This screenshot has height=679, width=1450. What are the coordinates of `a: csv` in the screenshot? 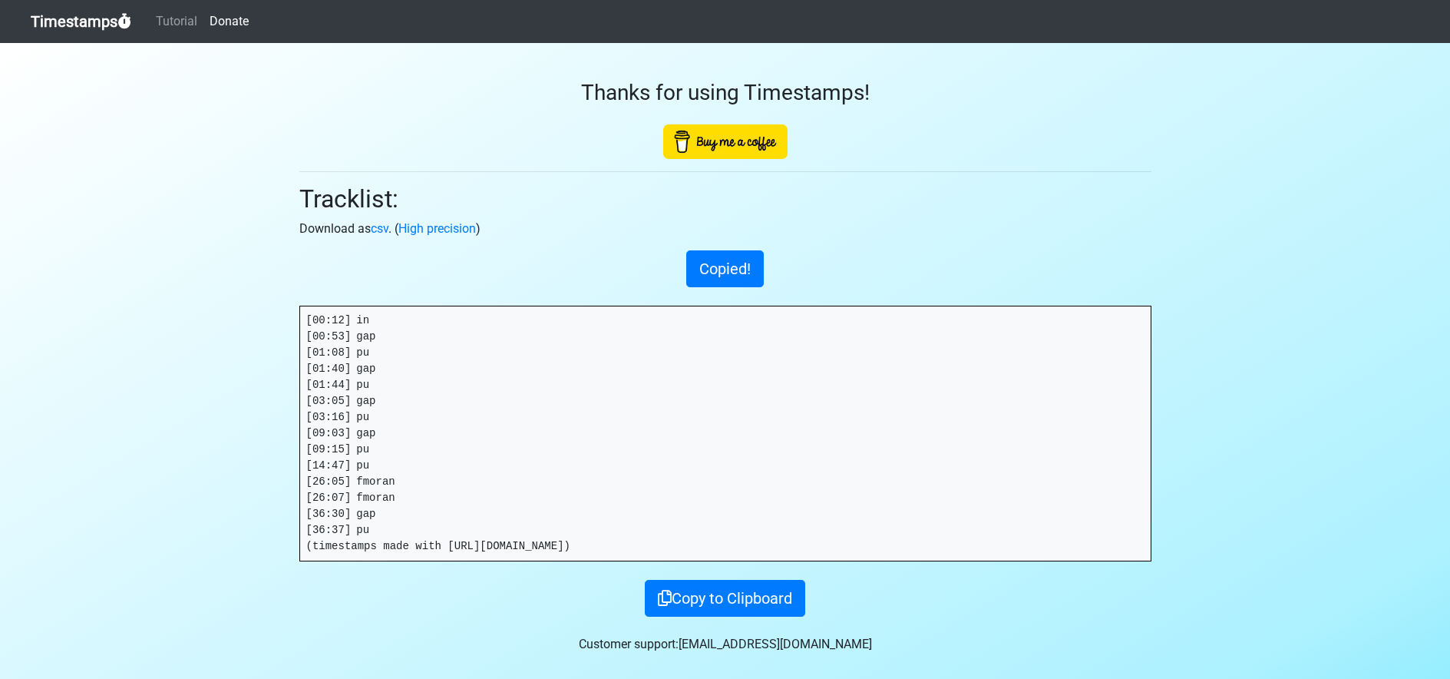 It's located at (379, 228).